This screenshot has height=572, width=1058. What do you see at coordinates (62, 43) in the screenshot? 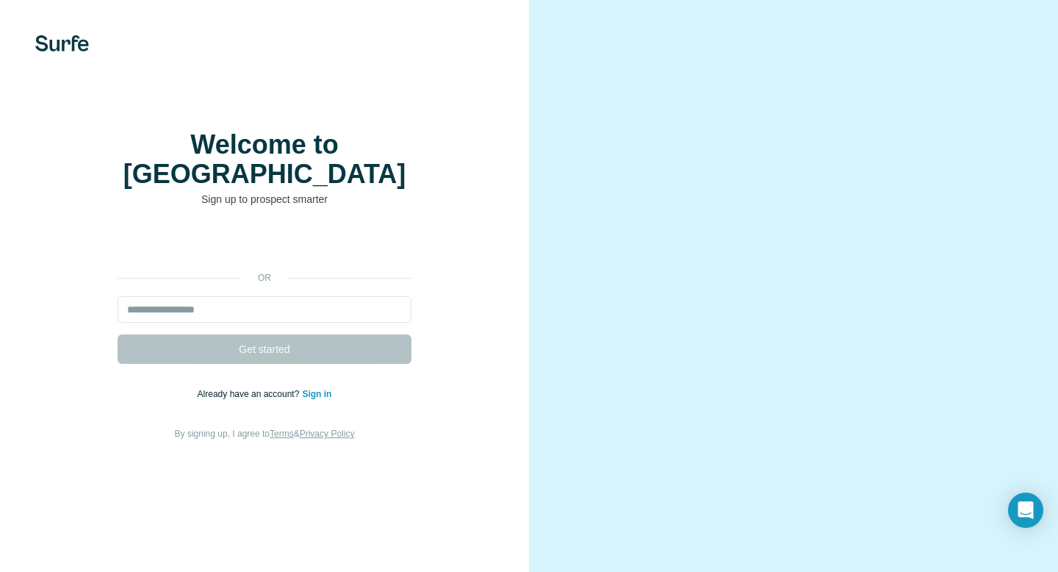
I see `img: Surfe's logo` at bounding box center [62, 43].